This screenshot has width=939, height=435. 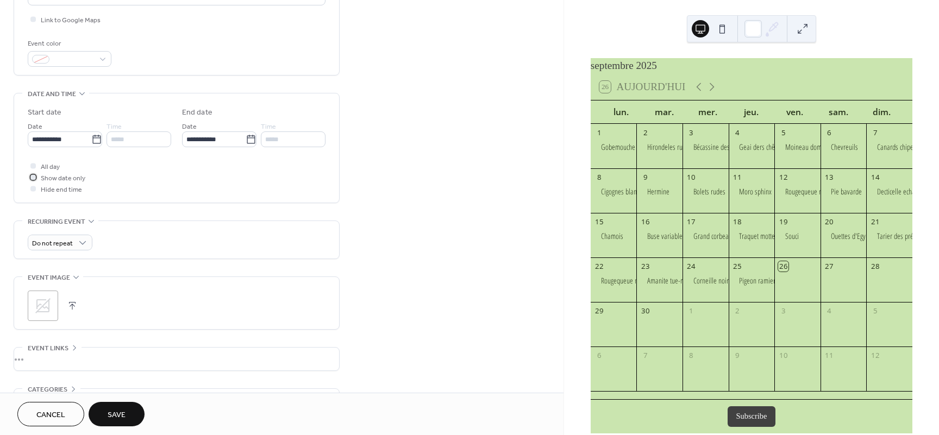 I want to click on button: Cancel, so click(x=51, y=414).